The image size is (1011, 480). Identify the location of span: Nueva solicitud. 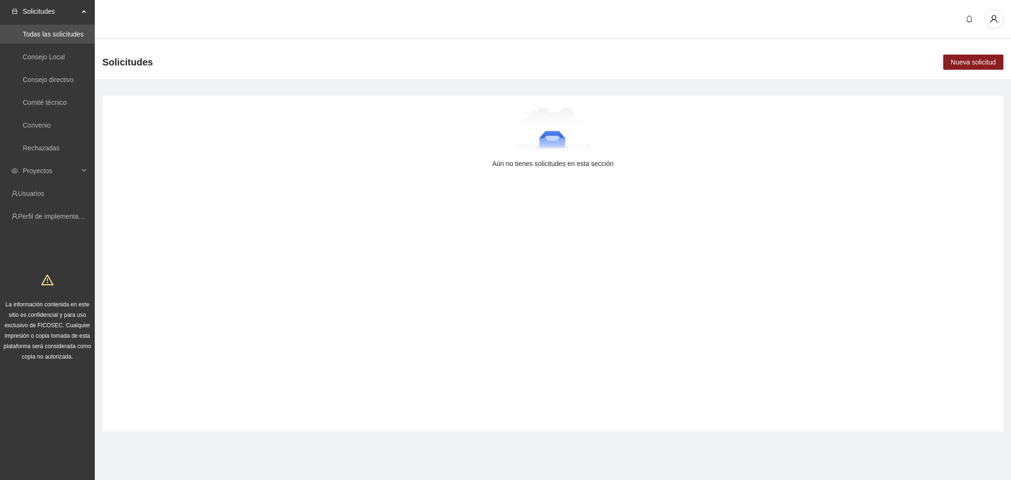
(973, 62).